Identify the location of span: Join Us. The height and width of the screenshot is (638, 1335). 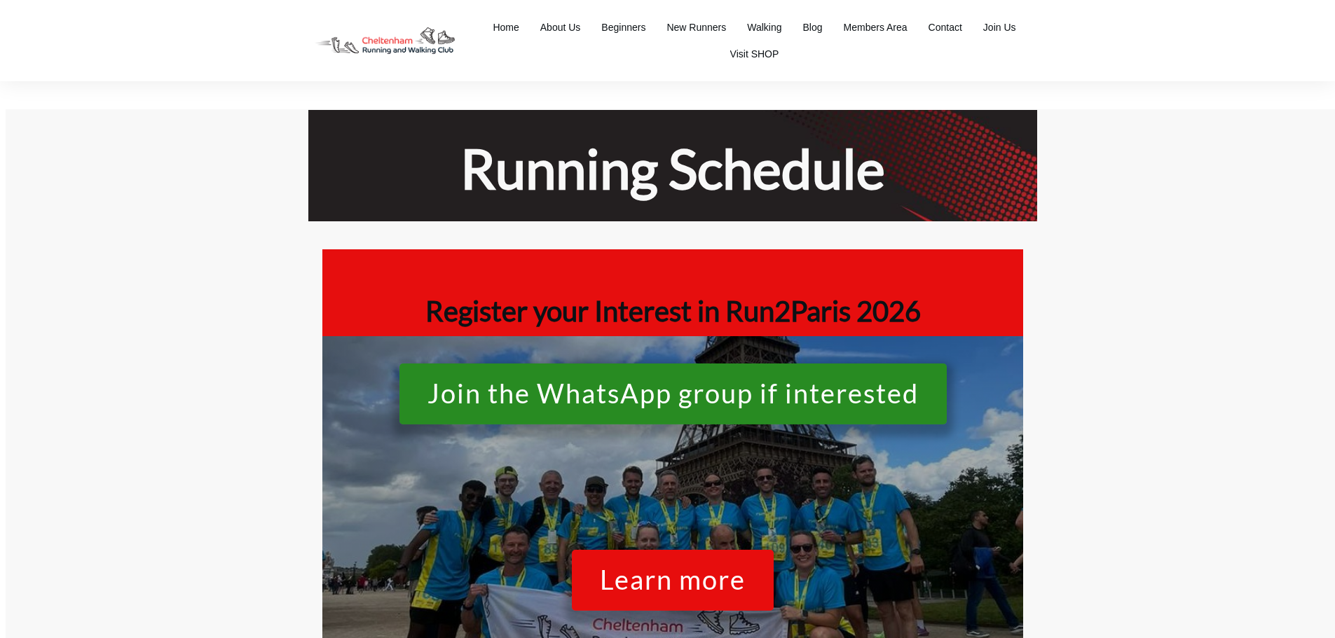
(999, 27).